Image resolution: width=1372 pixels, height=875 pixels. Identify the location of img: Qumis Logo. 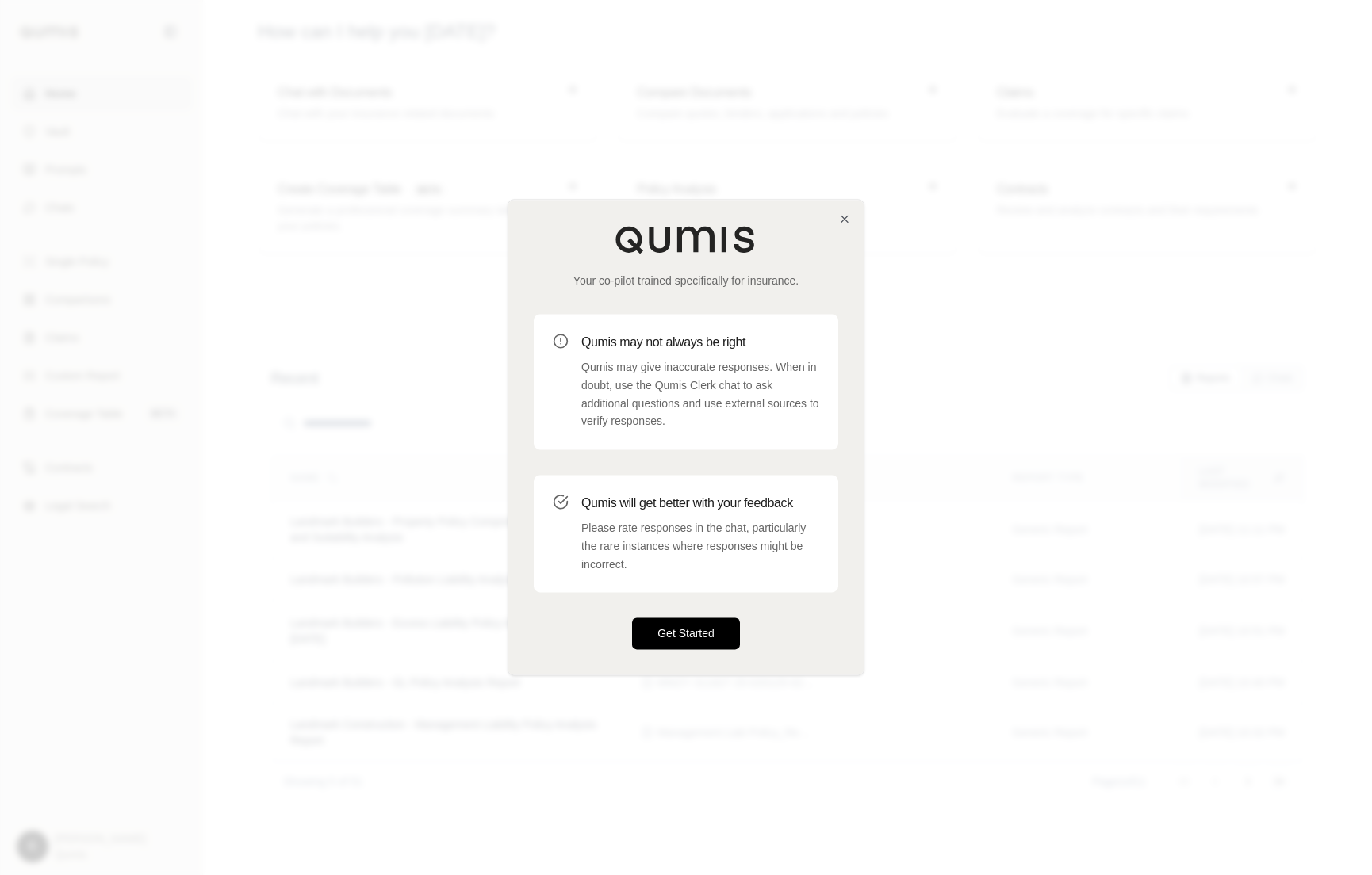
(686, 240).